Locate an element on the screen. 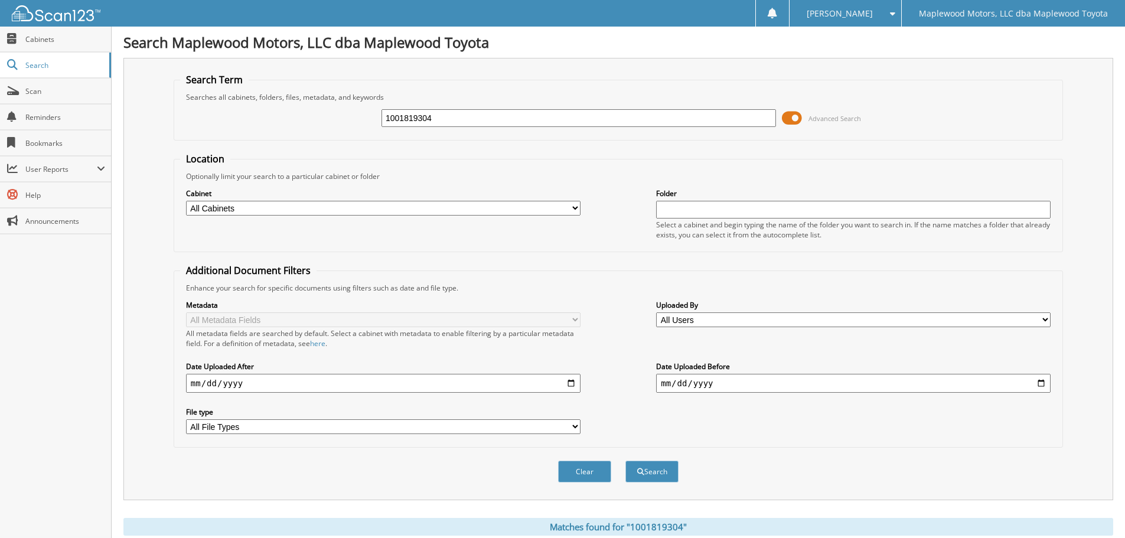 This screenshot has width=1125, height=538. label: Folder is located at coordinates (853, 193).